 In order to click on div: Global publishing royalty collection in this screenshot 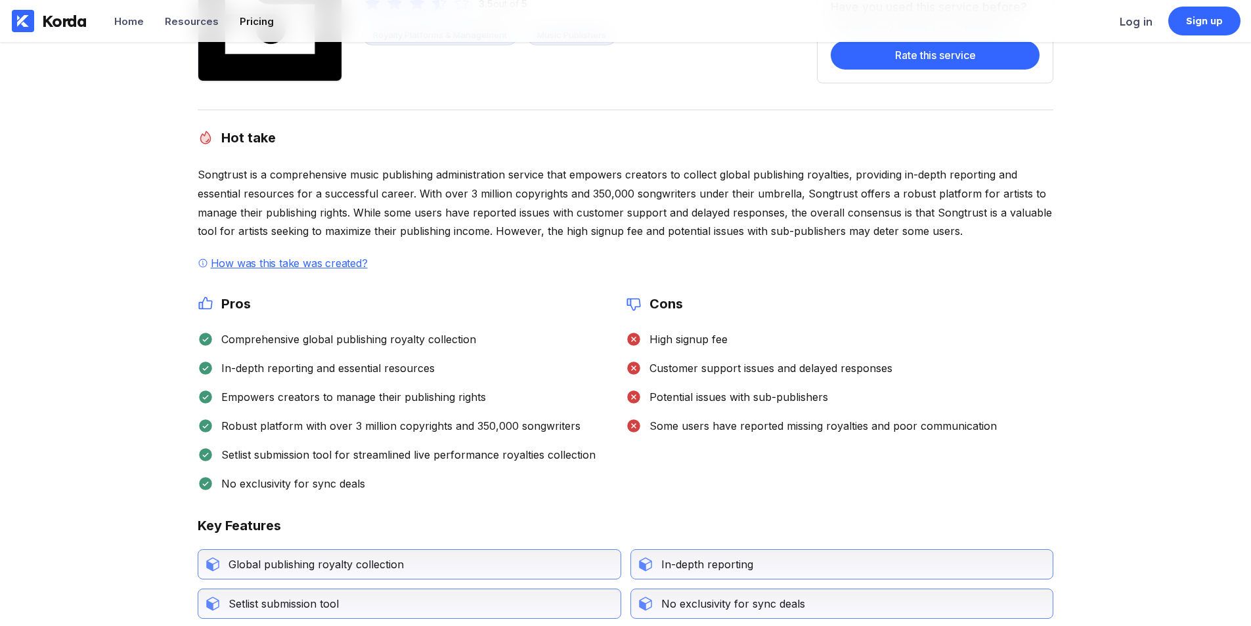, I will do `click(312, 565)`.